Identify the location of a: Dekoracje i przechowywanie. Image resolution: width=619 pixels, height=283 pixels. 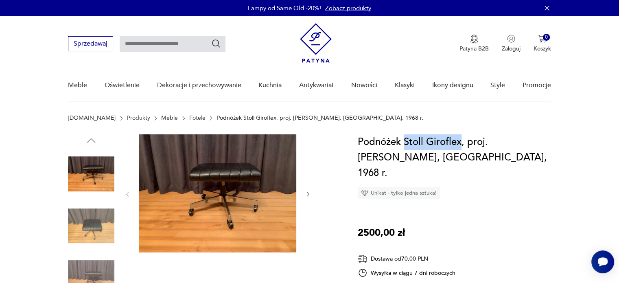
(199, 85).